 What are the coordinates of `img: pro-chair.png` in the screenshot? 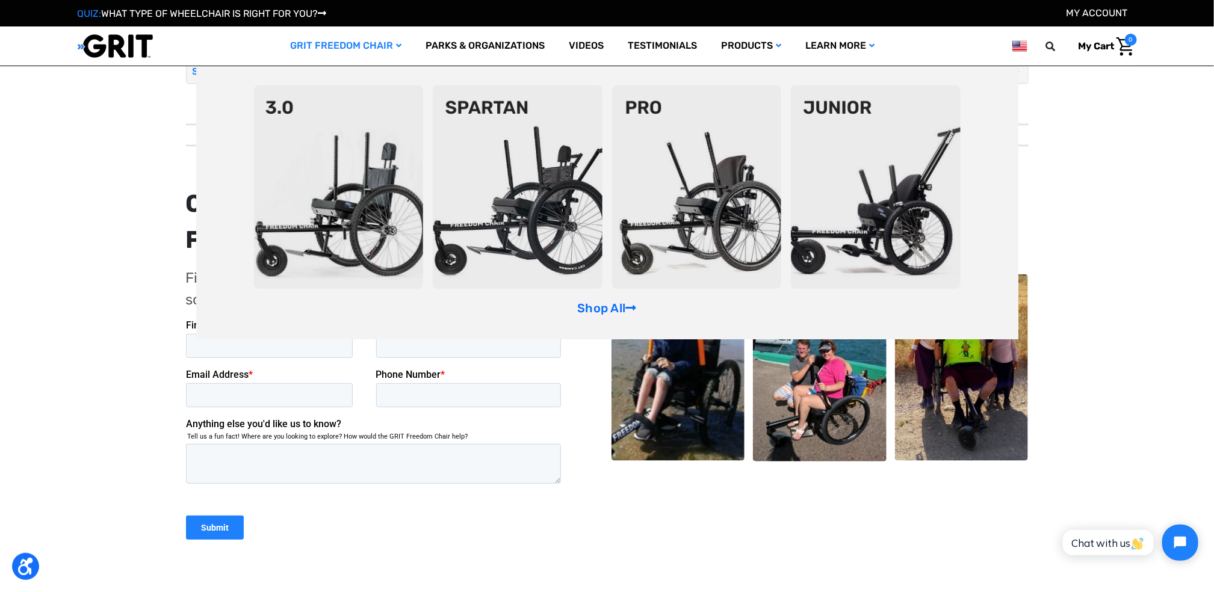 It's located at (697, 187).